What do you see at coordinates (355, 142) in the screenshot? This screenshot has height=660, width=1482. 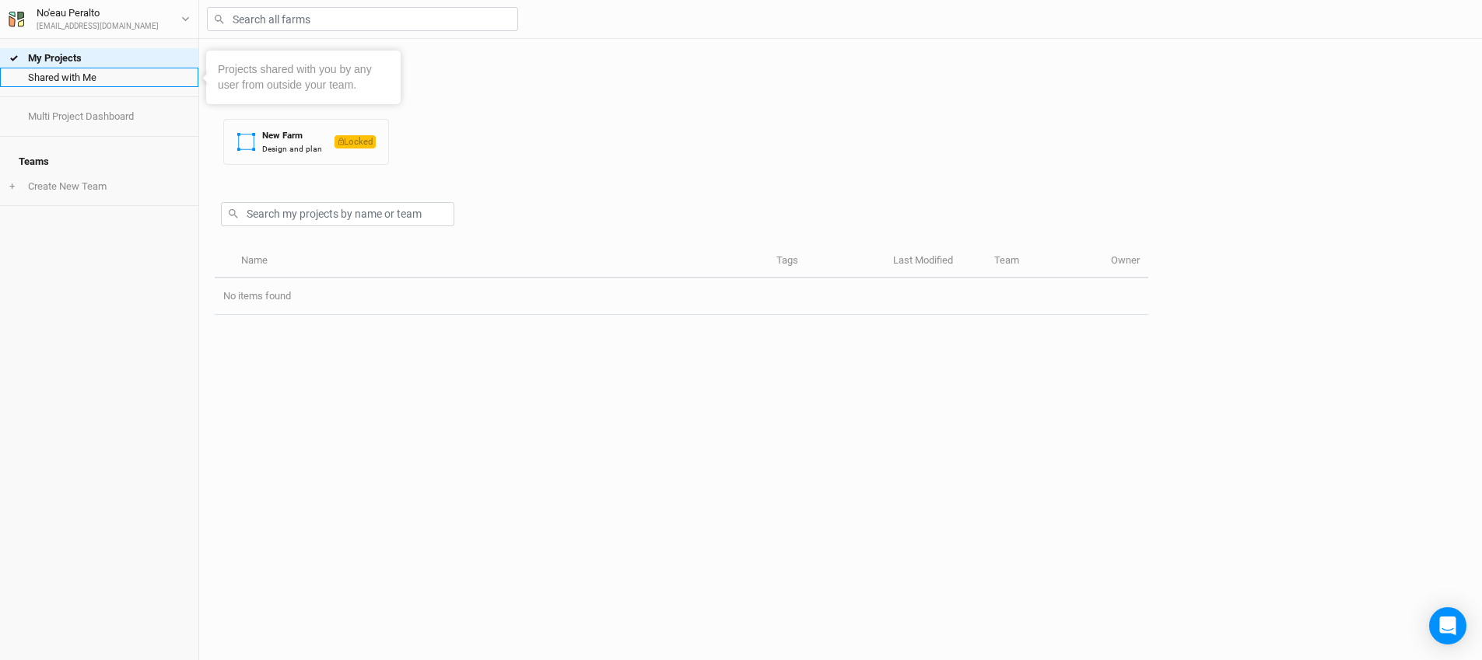 I see `span: Locked` at bounding box center [355, 142].